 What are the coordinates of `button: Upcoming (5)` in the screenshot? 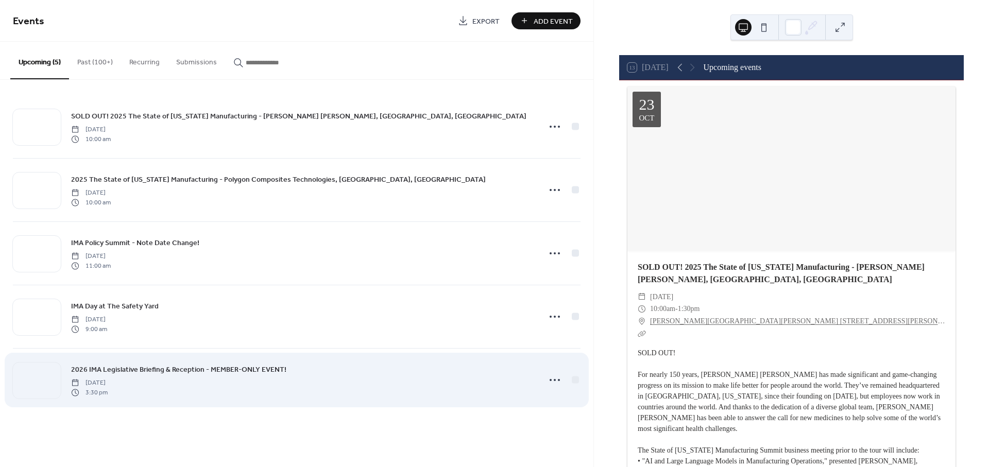 It's located at (40, 60).